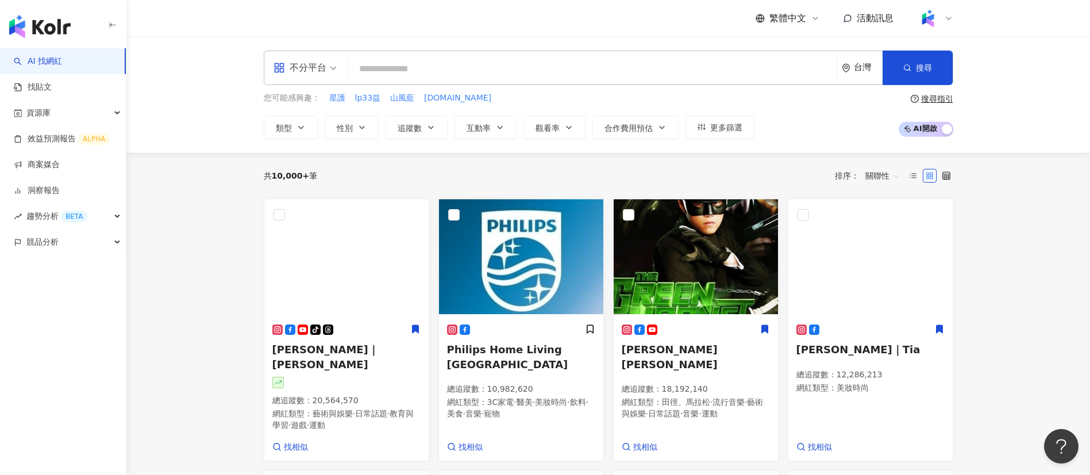 Image resolution: width=1090 pixels, height=475 pixels. I want to click on span: 音樂, so click(691, 414).